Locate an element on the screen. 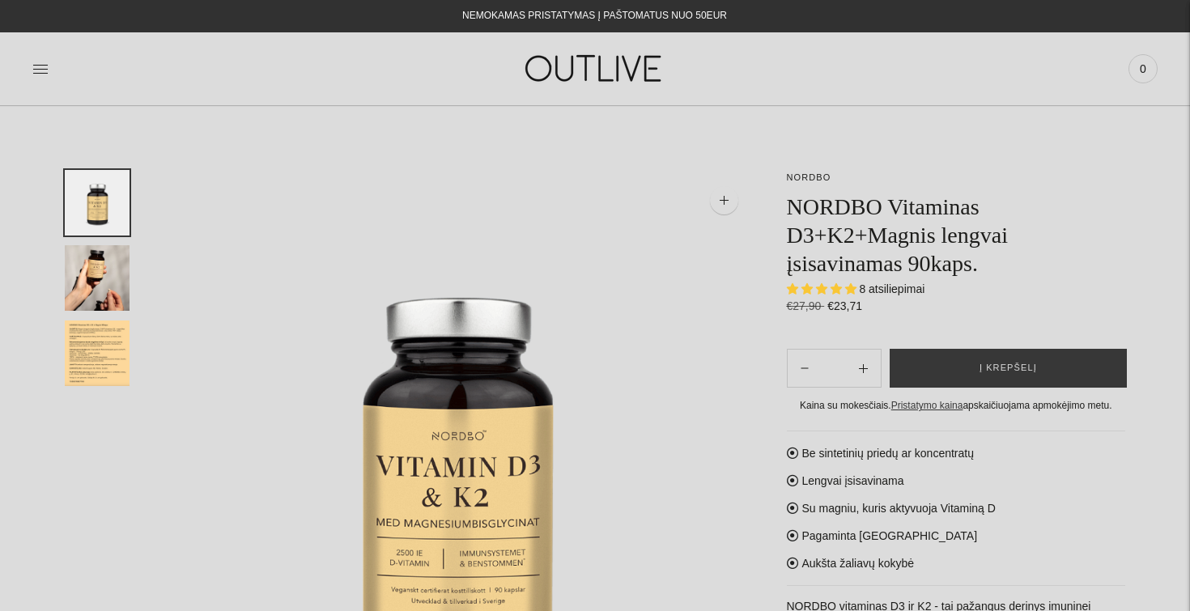 The image size is (1190, 611). h1: NORDBO Vitaminas D3+K2+Magnis lengvai įsisavinamas 90kaps. is located at coordinates (956, 235).